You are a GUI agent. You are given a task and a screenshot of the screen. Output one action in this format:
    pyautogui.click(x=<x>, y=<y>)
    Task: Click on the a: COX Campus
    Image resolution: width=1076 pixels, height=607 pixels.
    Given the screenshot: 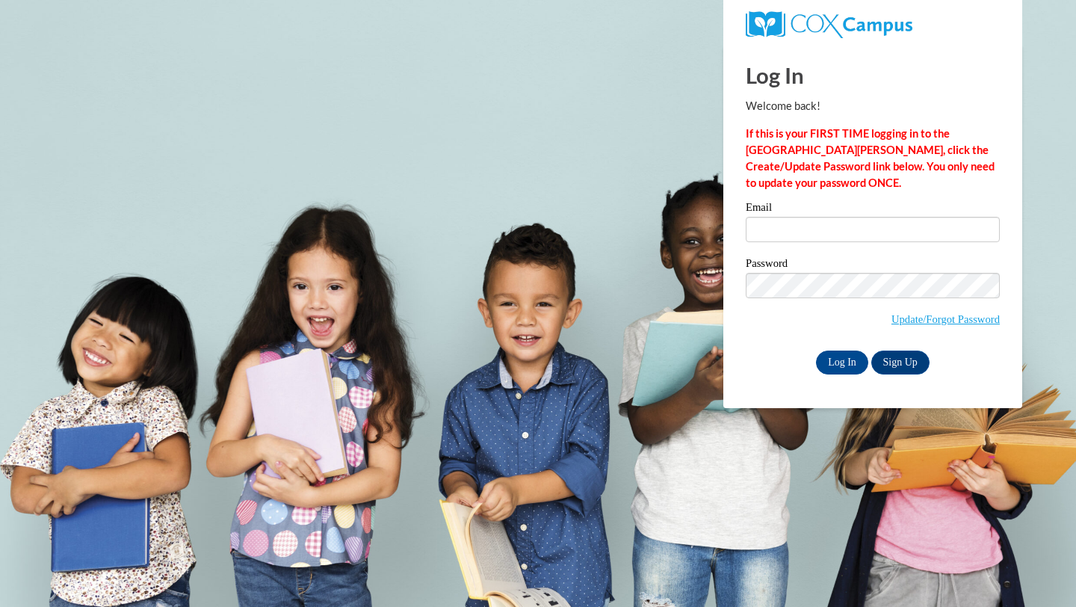 What is the action you would take?
    pyautogui.click(x=829, y=23)
    